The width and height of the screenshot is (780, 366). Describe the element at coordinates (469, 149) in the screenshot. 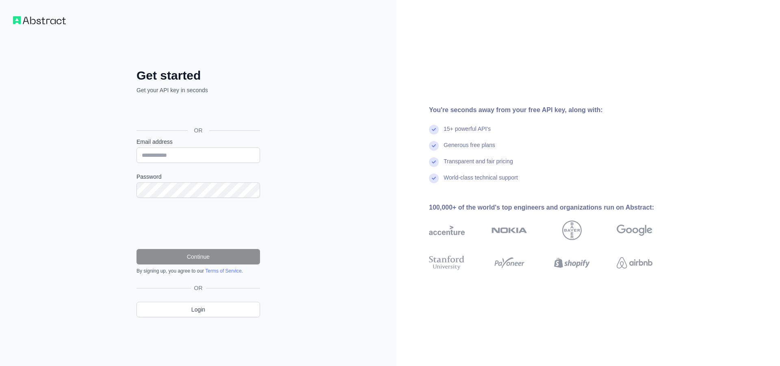

I see `div: Generous free plans` at that location.